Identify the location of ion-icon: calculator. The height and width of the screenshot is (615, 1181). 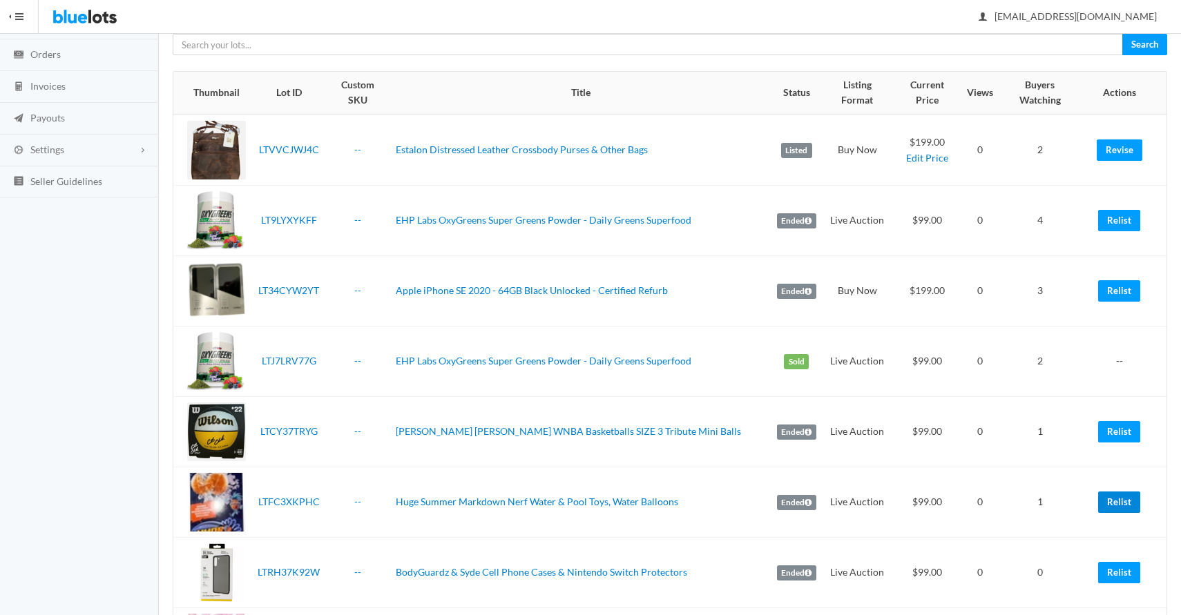
(19, 87).